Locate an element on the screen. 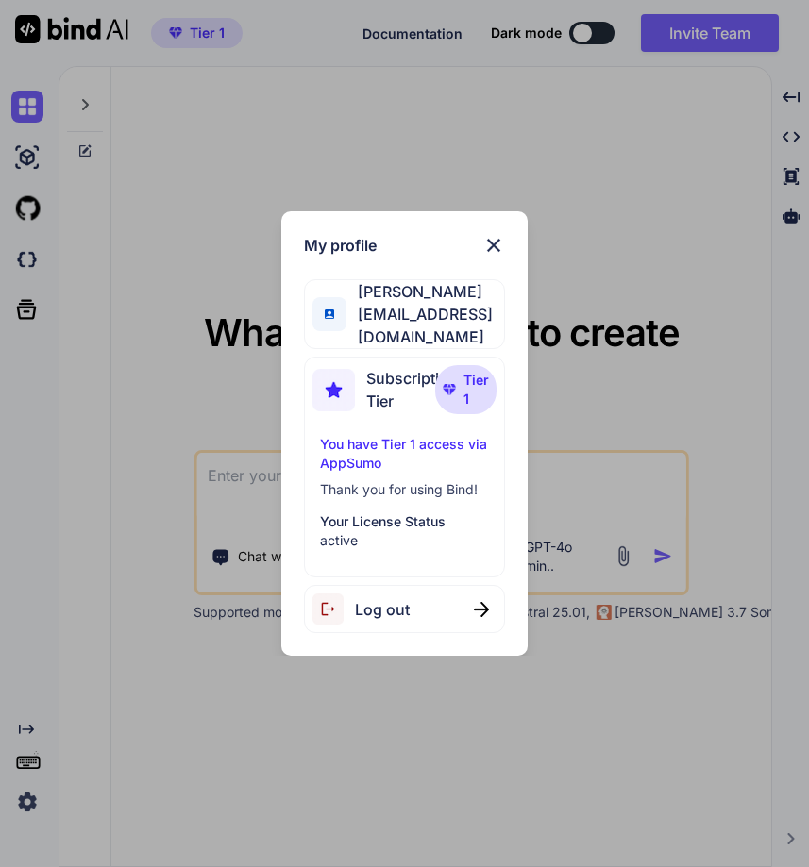  p: Thank you for using Bind! is located at coordinates (405, 490).